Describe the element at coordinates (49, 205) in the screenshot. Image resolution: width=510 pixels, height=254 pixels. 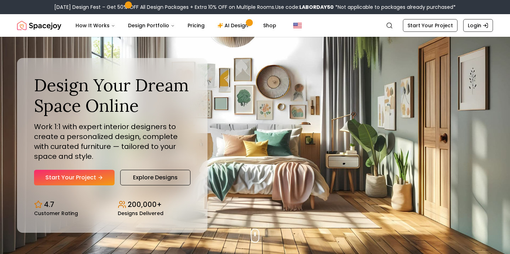
I see `p: 4.7` at that location.